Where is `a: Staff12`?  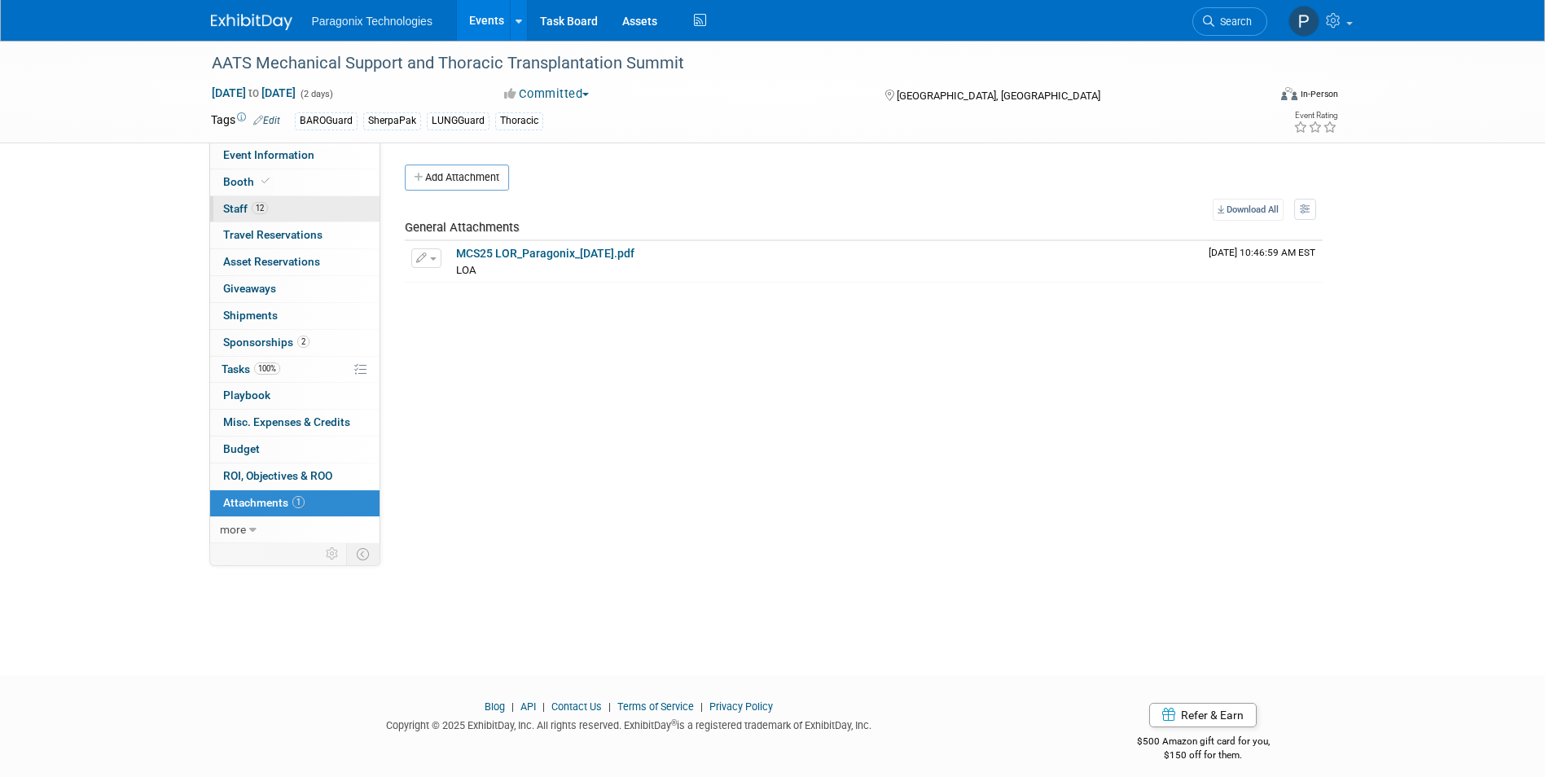
a: Staff12 is located at coordinates (295, 209).